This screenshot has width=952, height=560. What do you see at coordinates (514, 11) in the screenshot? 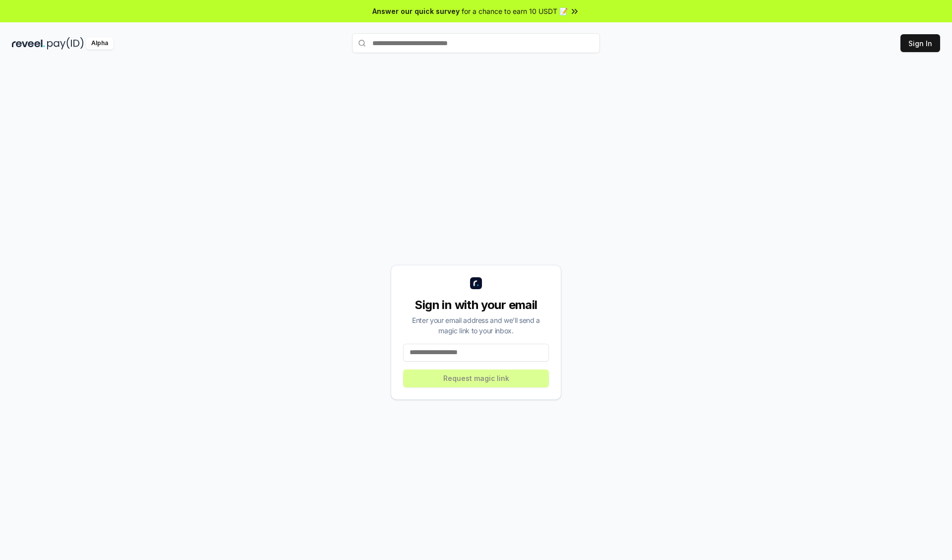
I see `span: for a chance to earn 10 USDT 📝` at bounding box center [514, 11].